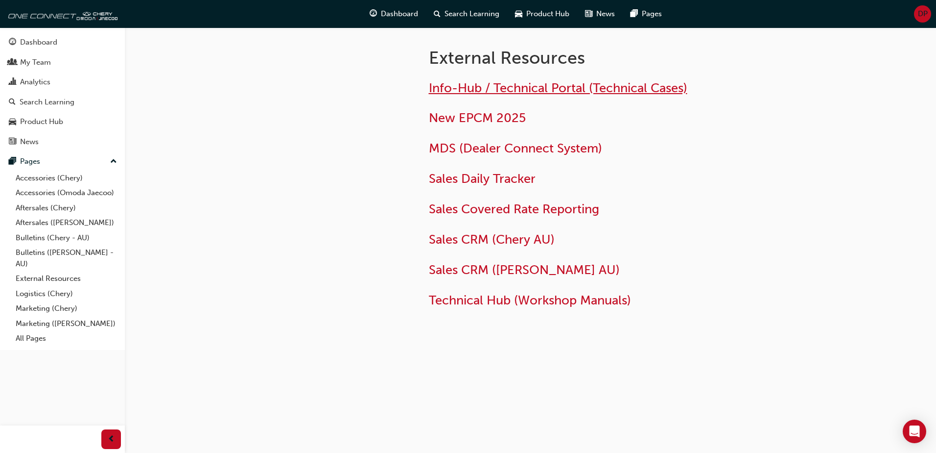 The height and width of the screenshot is (453, 936). What do you see at coordinates (514, 209) in the screenshot?
I see `a: Sales Covered Rate Reporting` at bounding box center [514, 209].